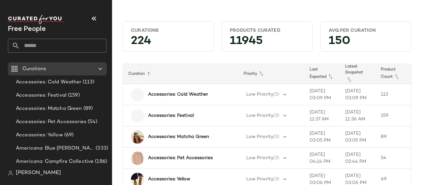  Describe the element at coordinates (168, 42) in the screenshot. I see `div: 224` at that location.